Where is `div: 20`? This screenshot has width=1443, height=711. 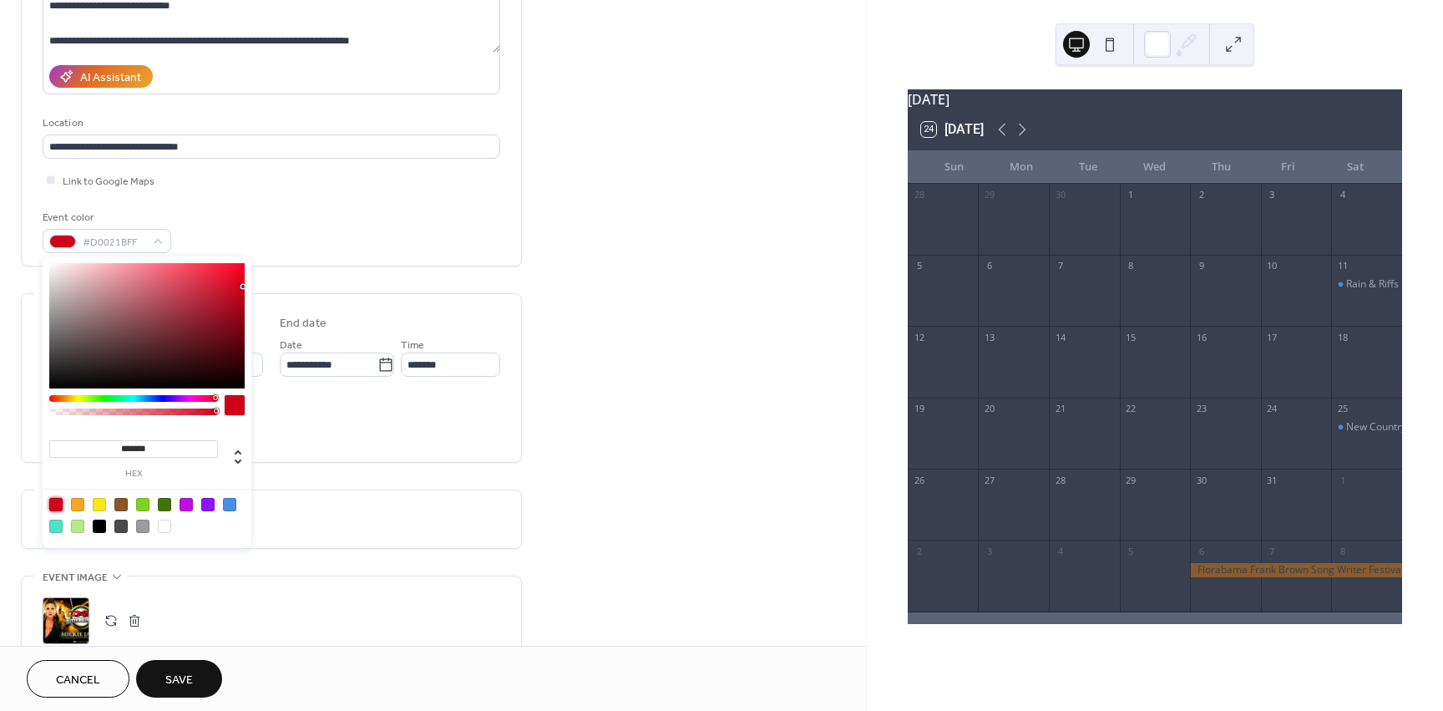
div: 20 is located at coordinates (989, 408).